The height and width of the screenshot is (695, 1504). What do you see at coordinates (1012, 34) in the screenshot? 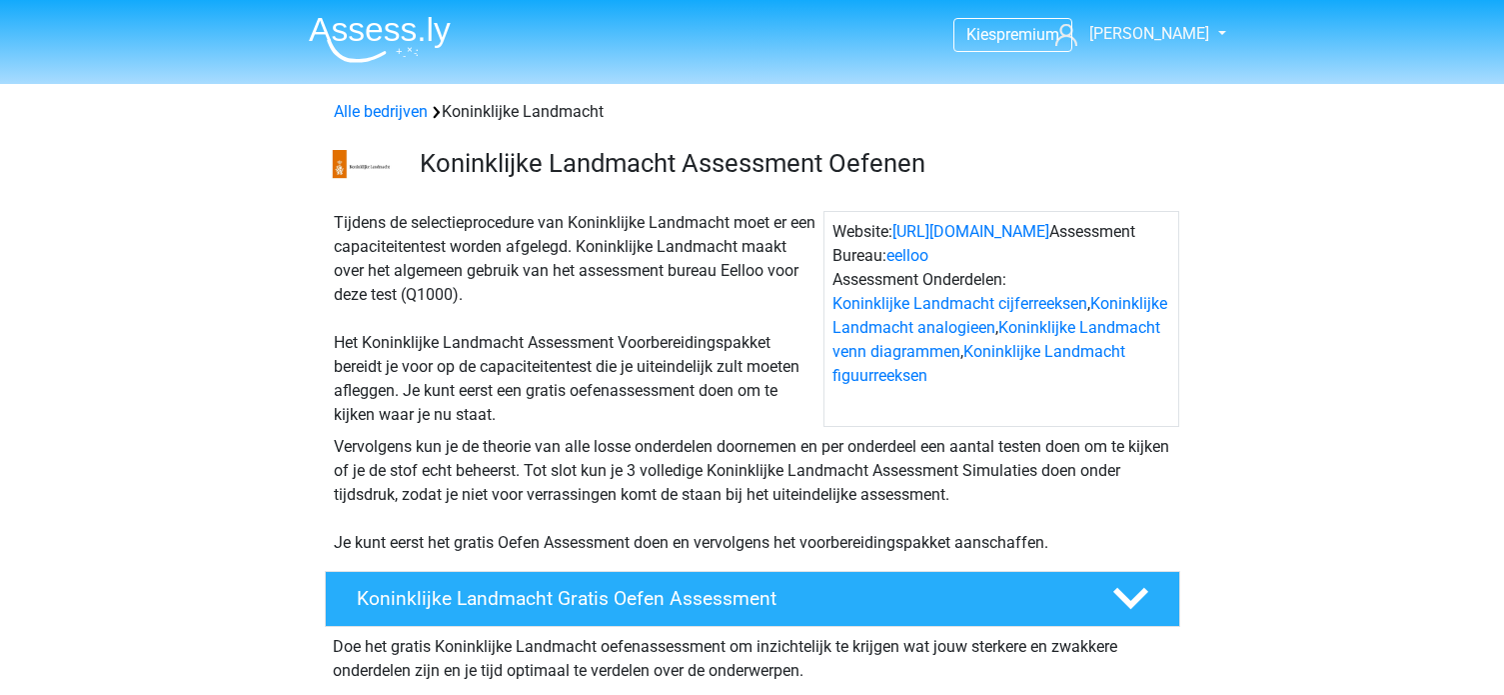
I see `a: Kiespremium` at bounding box center [1012, 34].